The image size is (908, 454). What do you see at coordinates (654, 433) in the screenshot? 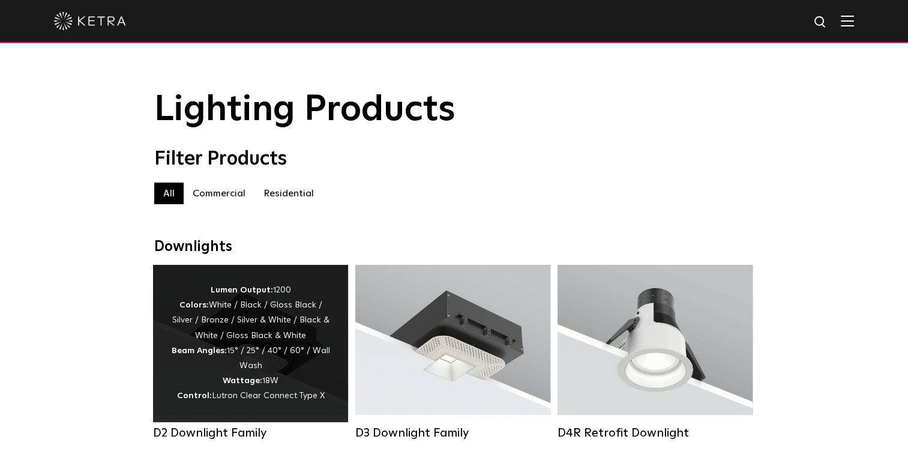
I see `div: D4R Retrofit Downlight` at bounding box center [654, 433].